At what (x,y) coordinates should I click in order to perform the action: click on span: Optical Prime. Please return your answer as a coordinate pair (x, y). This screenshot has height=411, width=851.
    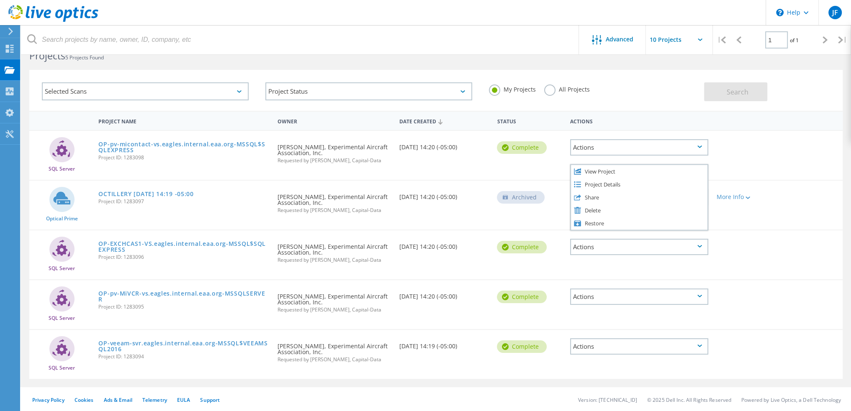
    Looking at the image, I should click on (62, 219).